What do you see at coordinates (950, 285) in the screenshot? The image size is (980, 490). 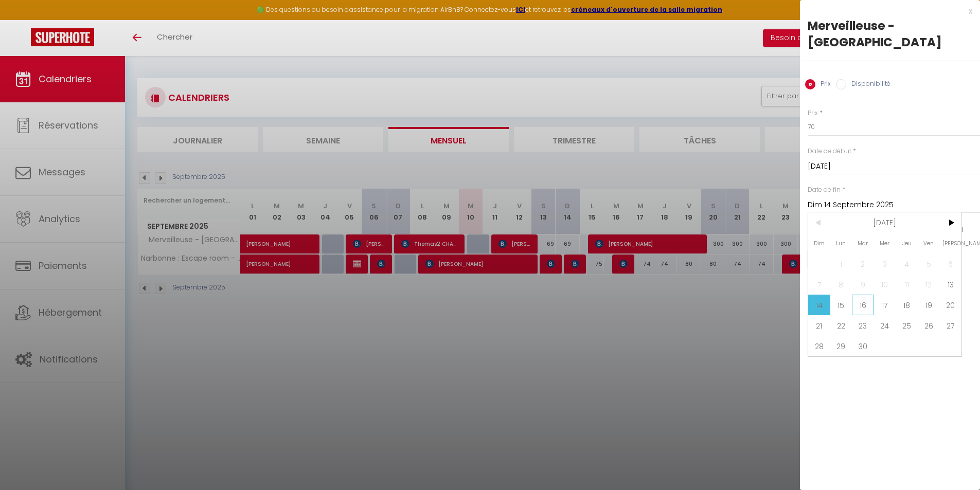 I see `span: 13` at bounding box center [950, 285].